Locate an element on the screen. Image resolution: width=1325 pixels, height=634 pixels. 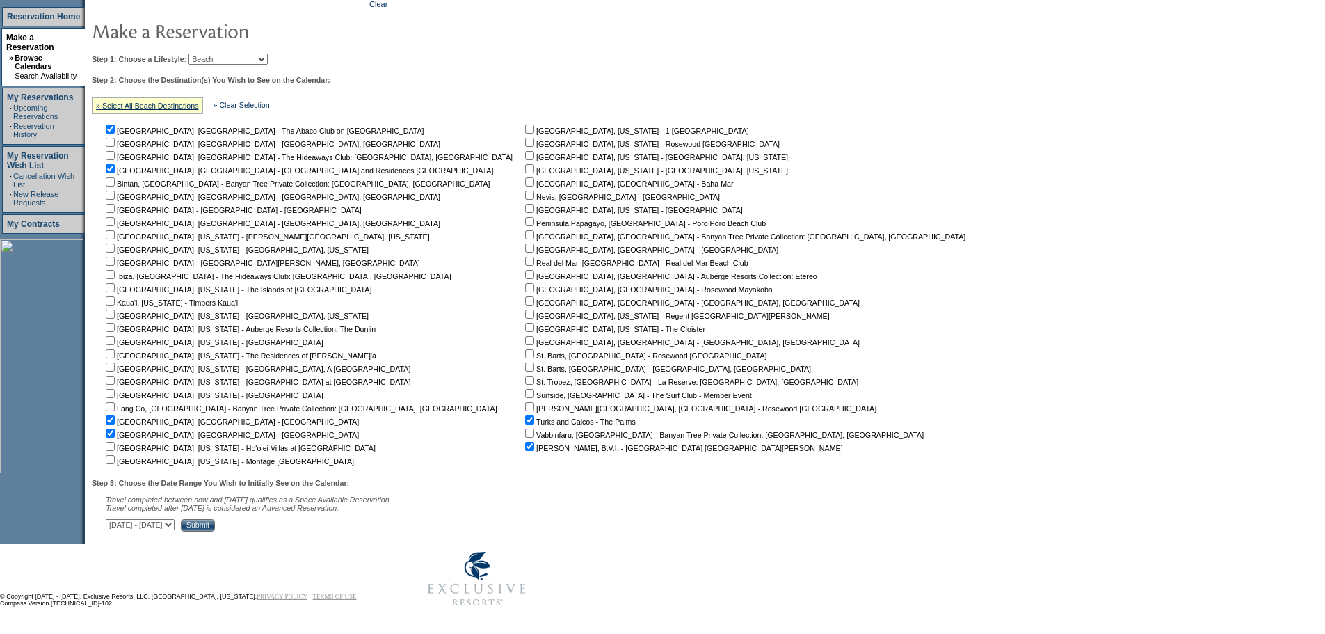
img: pgTtlMakeReservation.gif is located at coordinates (231, 31).